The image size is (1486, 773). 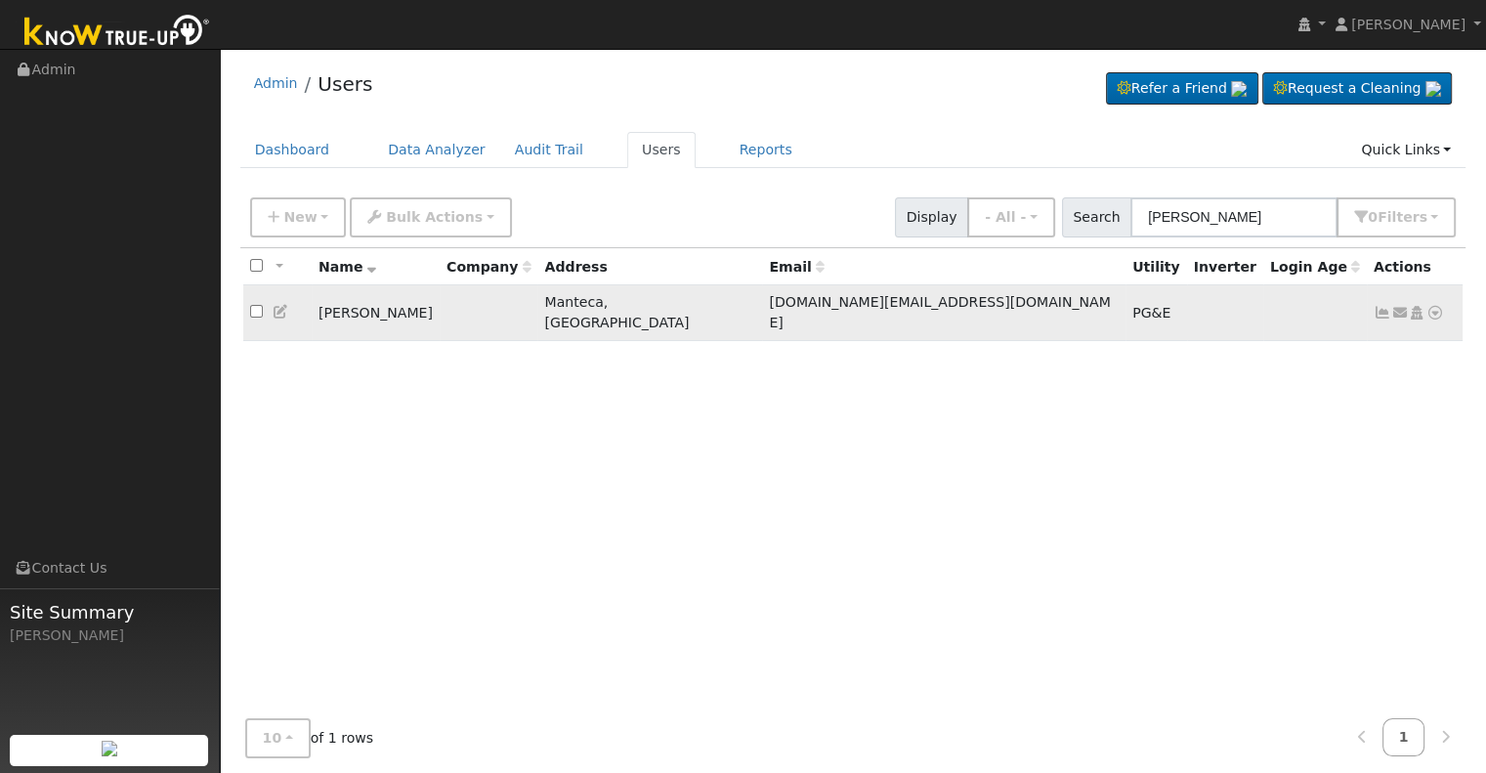 I want to click on a: Reports, so click(x=766, y=149).